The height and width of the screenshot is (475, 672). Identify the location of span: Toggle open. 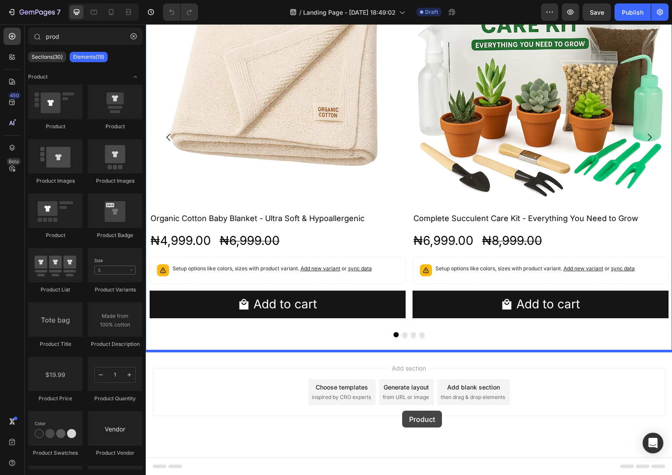
(135, 77).